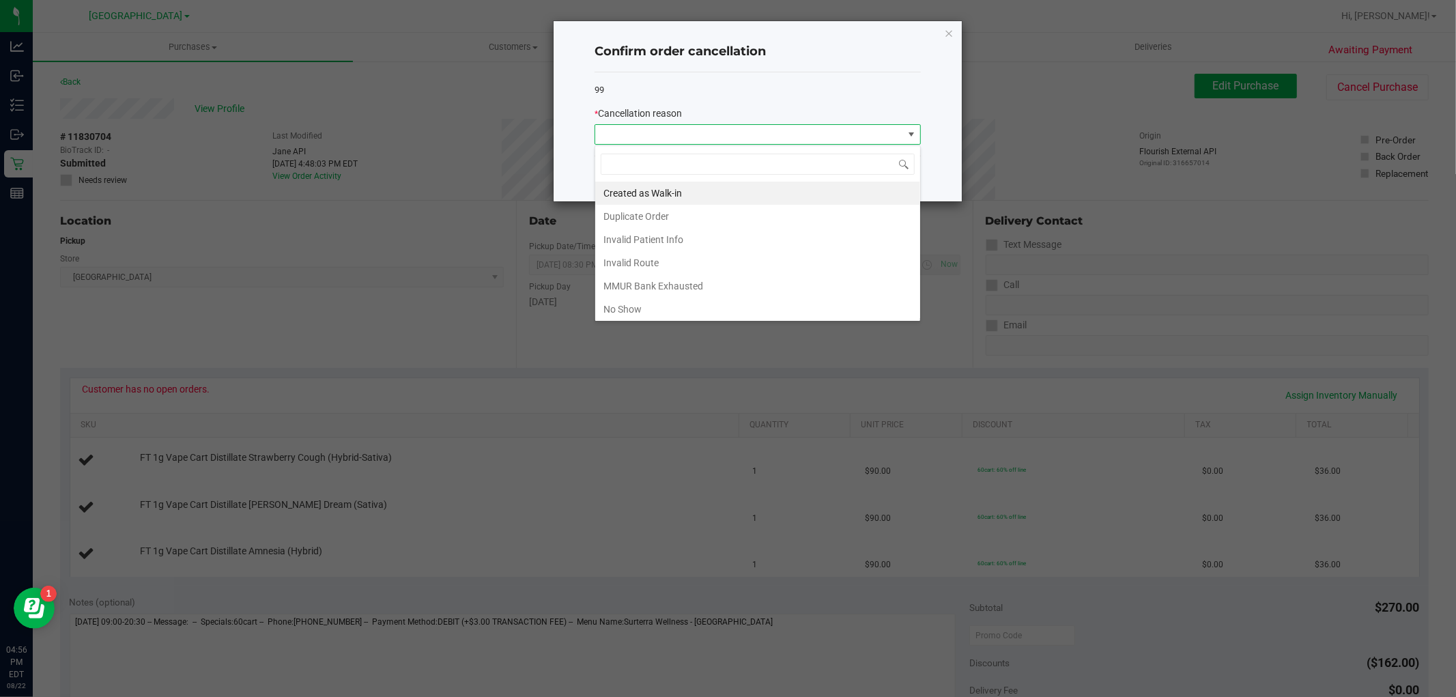  I want to click on li: Invalid Route, so click(758, 263).